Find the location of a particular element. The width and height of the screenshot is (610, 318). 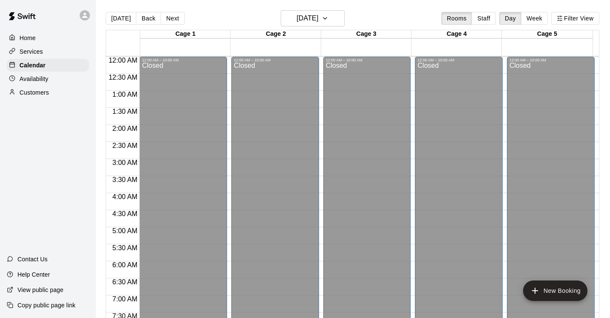

span: 1:00 AM is located at coordinates (125, 94).